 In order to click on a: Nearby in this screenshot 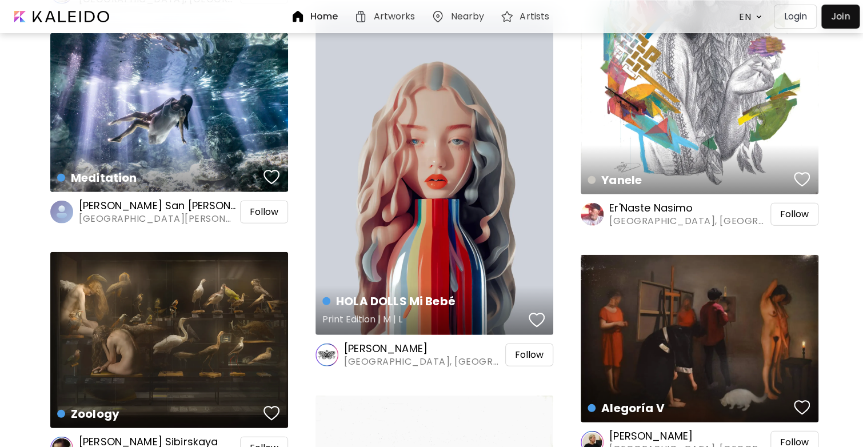, I will do `click(459, 17)`.